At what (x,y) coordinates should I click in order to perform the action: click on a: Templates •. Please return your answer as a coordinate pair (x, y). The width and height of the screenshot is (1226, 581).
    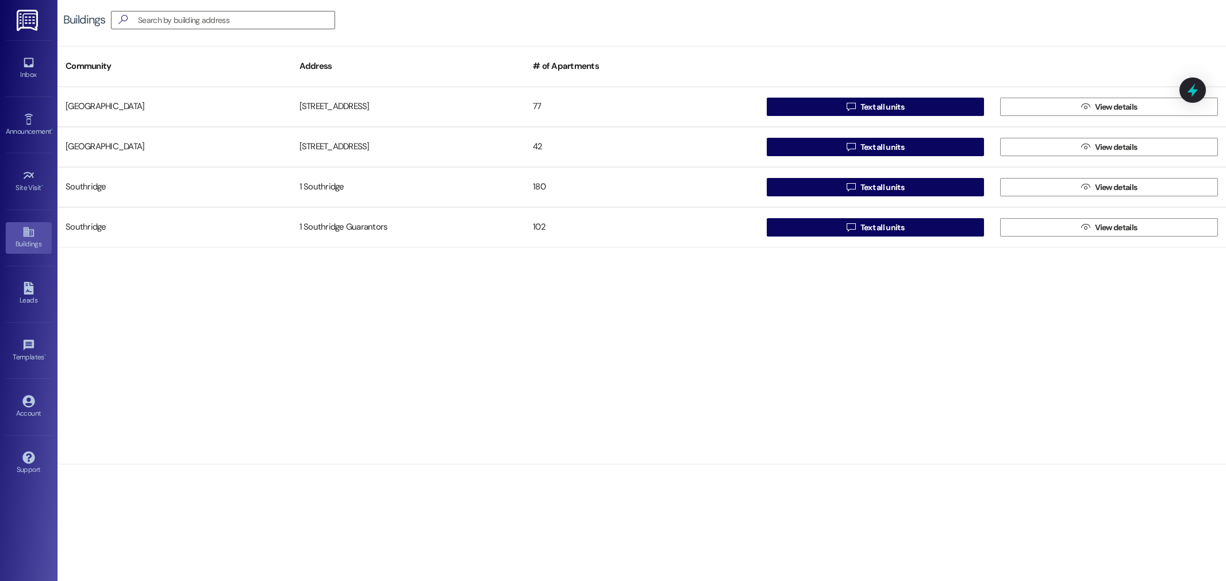
    Looking at the image, I should click on (29, 351).